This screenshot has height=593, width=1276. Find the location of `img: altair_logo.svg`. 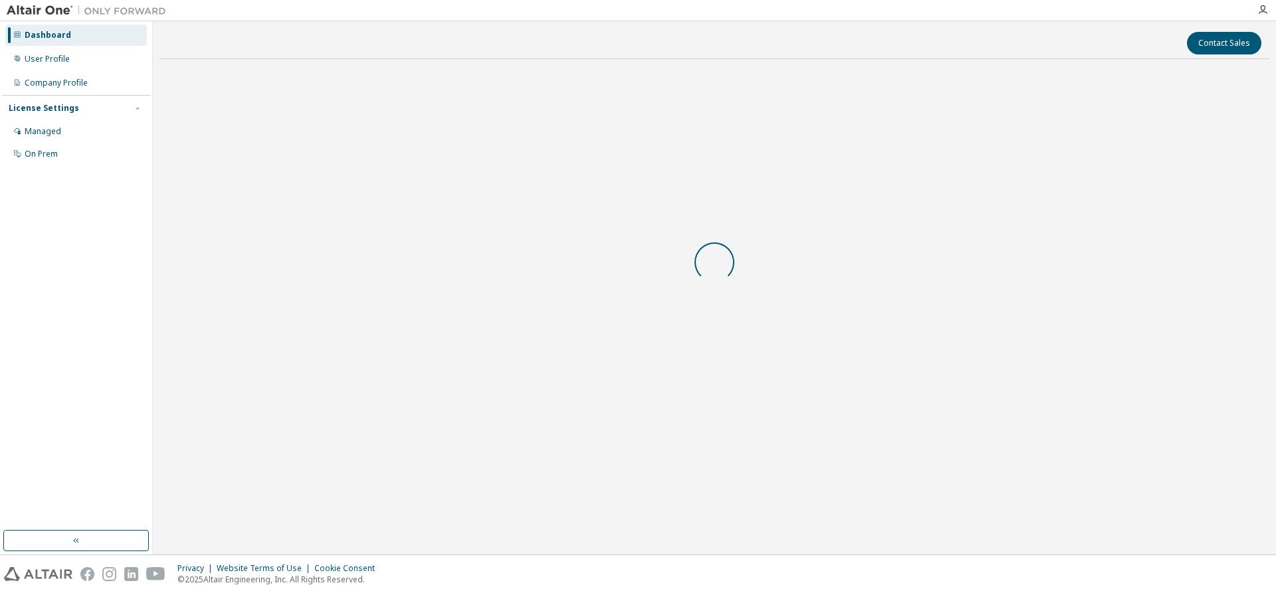

img: altair_logo.svg is located at coordinates (38, 574).